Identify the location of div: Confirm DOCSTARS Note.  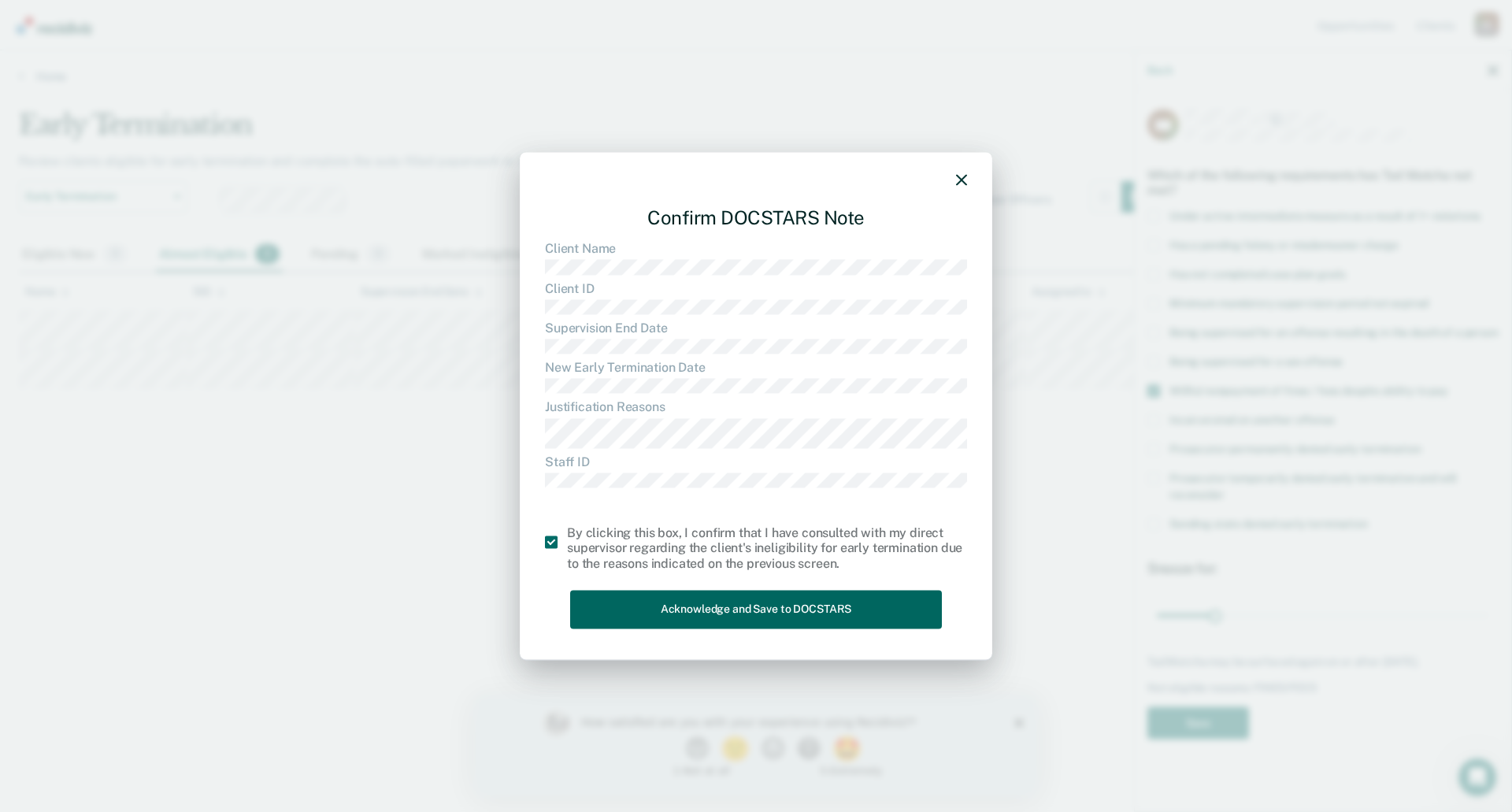
(756, 218).